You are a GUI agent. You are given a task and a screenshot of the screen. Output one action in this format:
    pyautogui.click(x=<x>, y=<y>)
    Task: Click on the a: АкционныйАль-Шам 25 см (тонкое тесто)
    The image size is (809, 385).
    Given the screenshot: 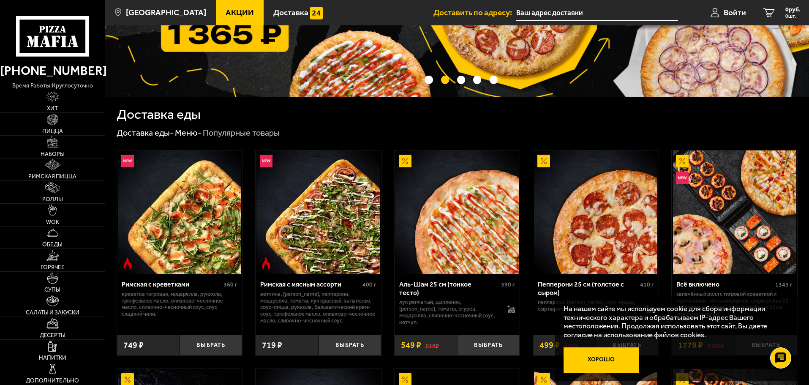 What is the action you would take?
    pyautogui.click(x=457, y=212)
    